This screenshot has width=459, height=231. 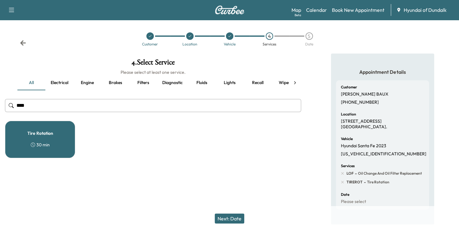 What do you see at coordinates (230, 83) in the screenshot?
I see `button: Lights` at bounding box center [230, 83].